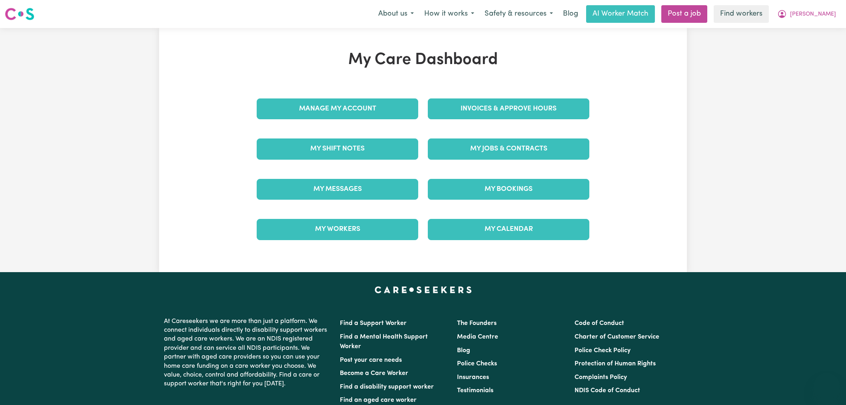  What do you see at coordinates (396, 14) in the screenshot?
I see `button: About us` at bounding box center [396, 14].